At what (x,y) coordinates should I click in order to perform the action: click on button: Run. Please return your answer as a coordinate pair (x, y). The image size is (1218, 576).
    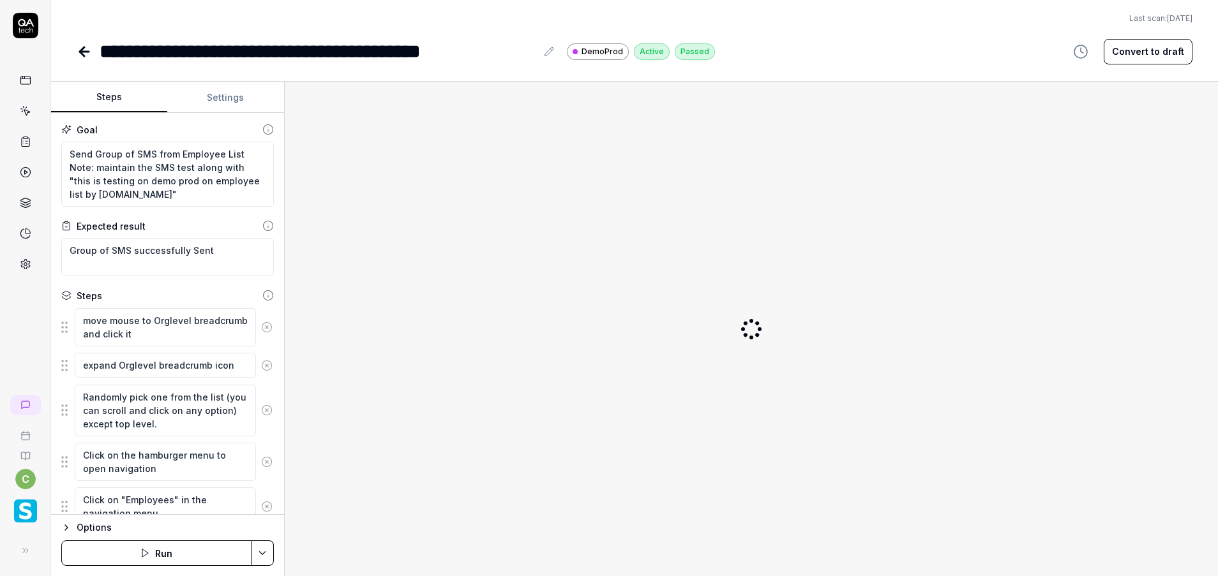
    Looking at the image, I should click on (156, 553).